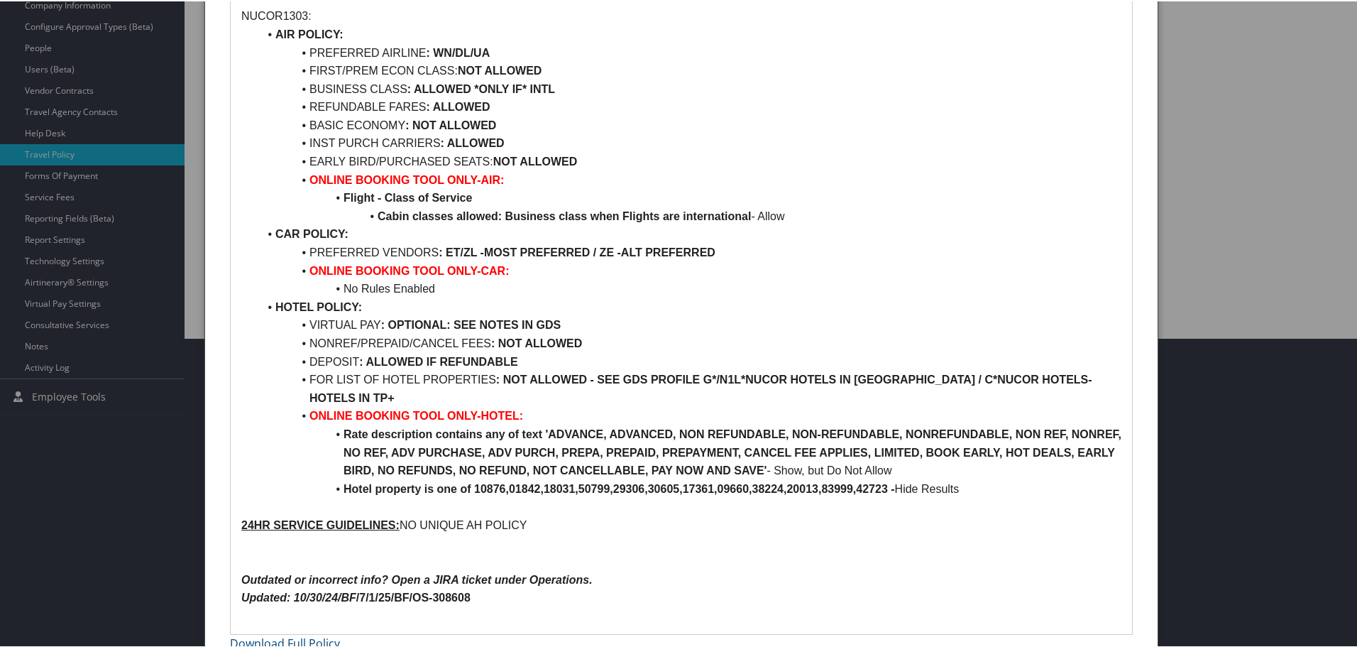 This screenshot has width=1357, height=647. What do you see at coordinates (690, 342) in the screenshot?
I see `li: NONREF/PREPAID/CANCEL FEES` at bounding box center [690, 342].